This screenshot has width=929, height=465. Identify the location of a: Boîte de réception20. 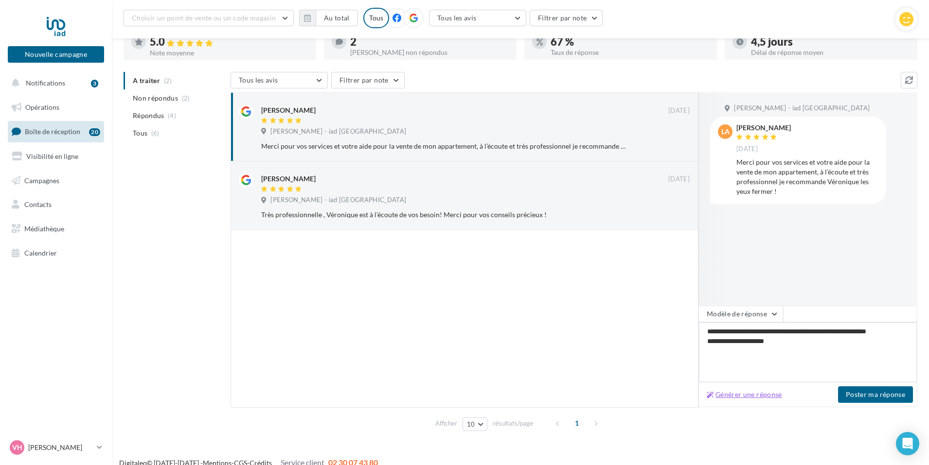
(56, 131).